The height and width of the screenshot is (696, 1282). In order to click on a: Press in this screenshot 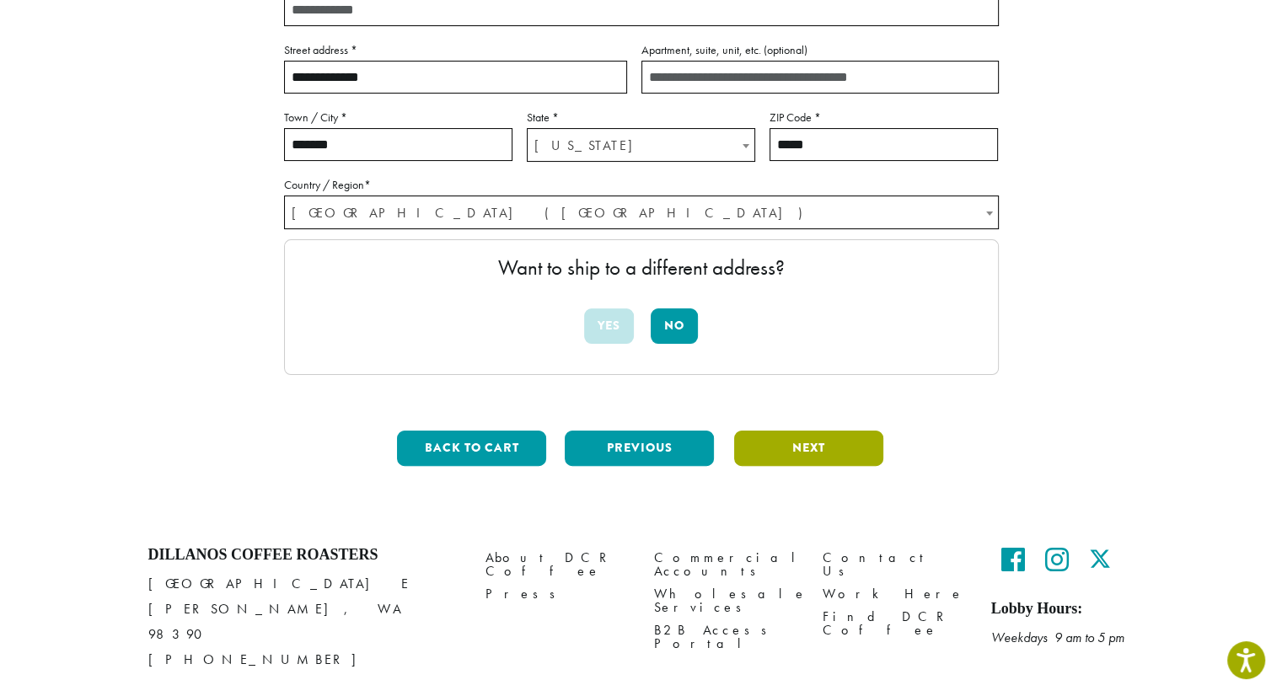, I will do `click(557, 594)`.